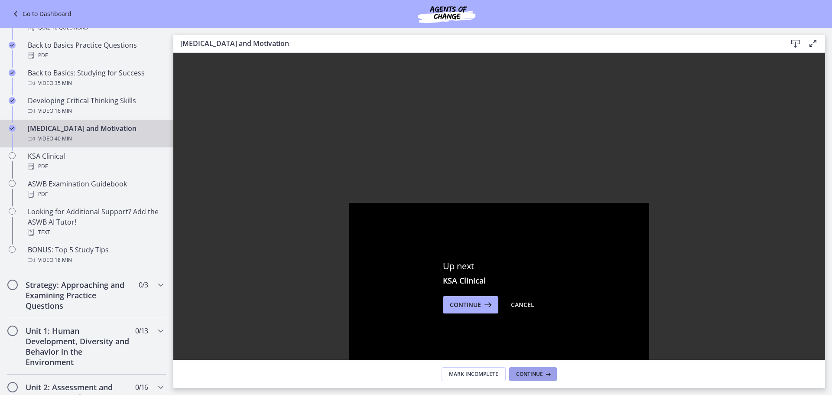 This screenshot has width=832, height=395. Describe the element at coordinates (95, 161) in the screenshot. I see `div: KSA Clinical` at that location.